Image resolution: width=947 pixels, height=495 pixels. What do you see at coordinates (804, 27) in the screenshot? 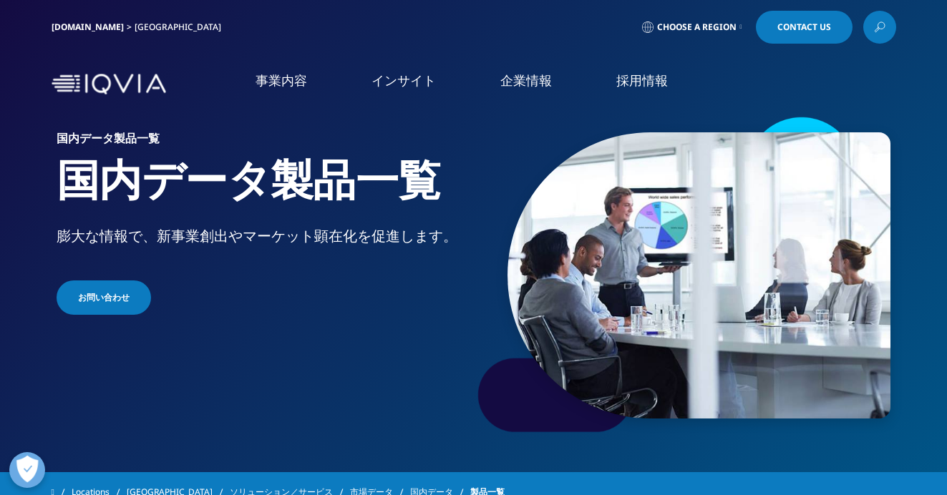
I see `a: Contact Us` at bounding box center [804, 27].